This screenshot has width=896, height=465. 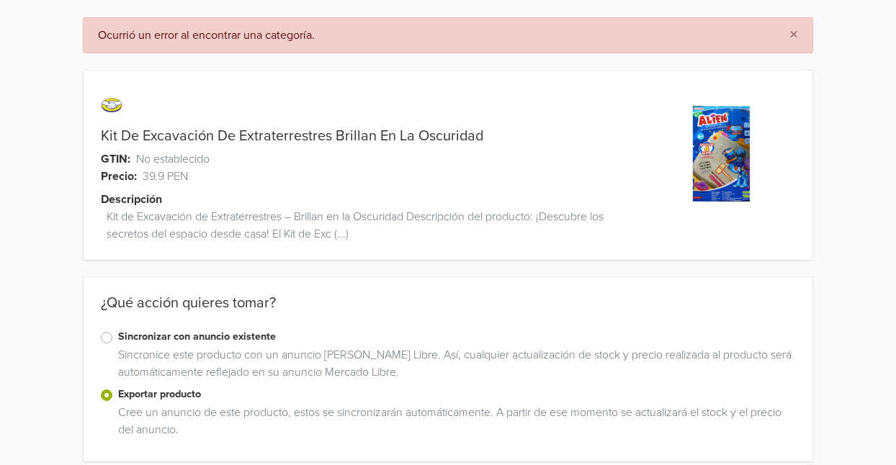 What do you see at coordinates (173, 159) in the screenshot?
I see `span: No establecido` at bounding box center [173, 159].